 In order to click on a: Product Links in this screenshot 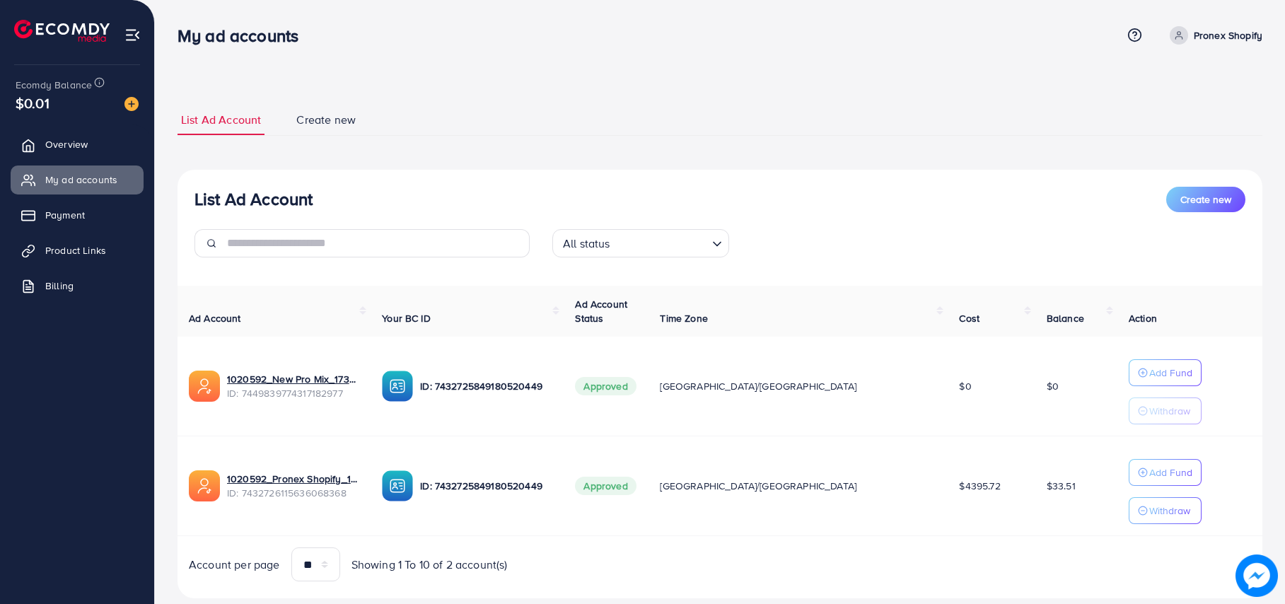, I will do `click(77, 250)`.